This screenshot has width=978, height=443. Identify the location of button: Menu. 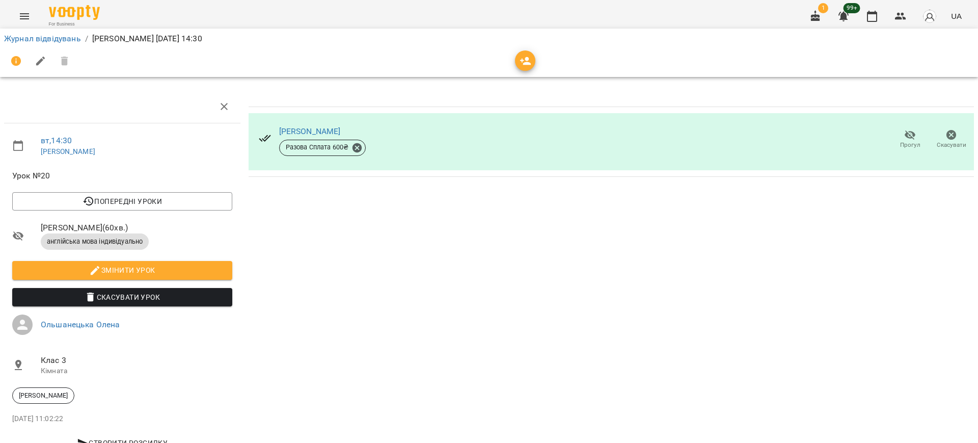
(24, 16).